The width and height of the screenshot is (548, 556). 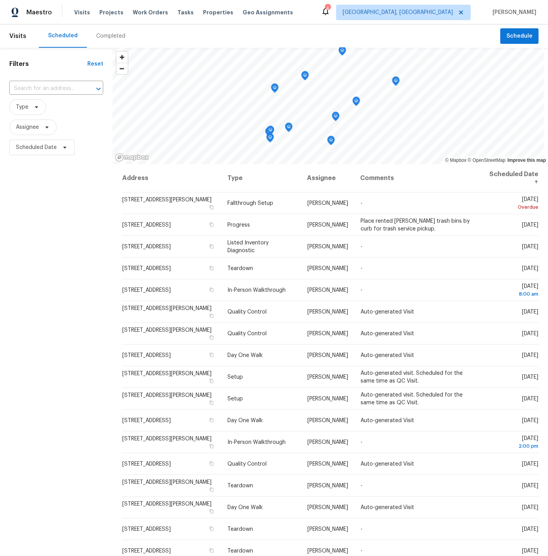 I want to click on th: Address, so click(x=172, y=178).